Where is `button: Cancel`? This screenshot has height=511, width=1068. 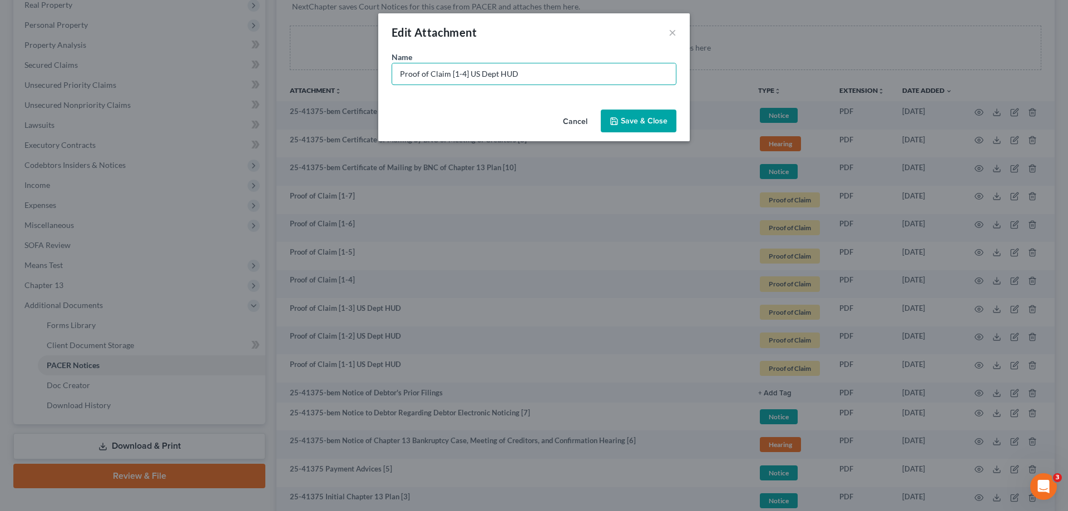
button: Cancel is located at coordinates (575, 122).